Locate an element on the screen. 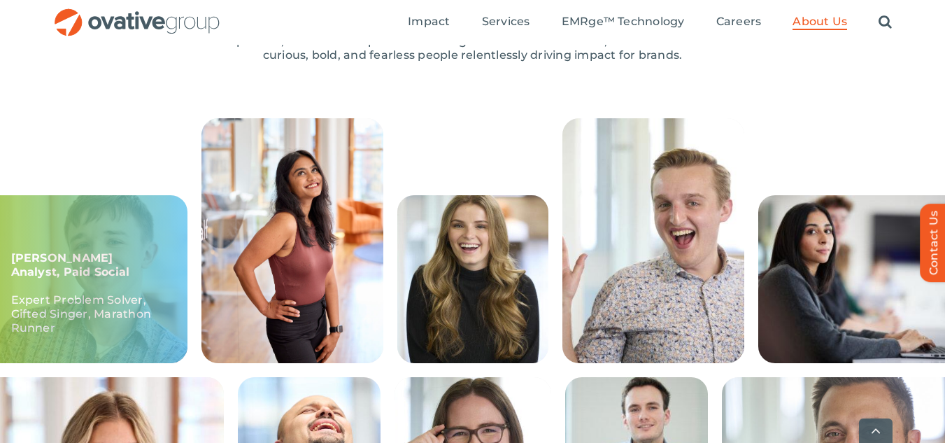 The image size is (945, 443). a: Impact is located at coordinates (429, 22).